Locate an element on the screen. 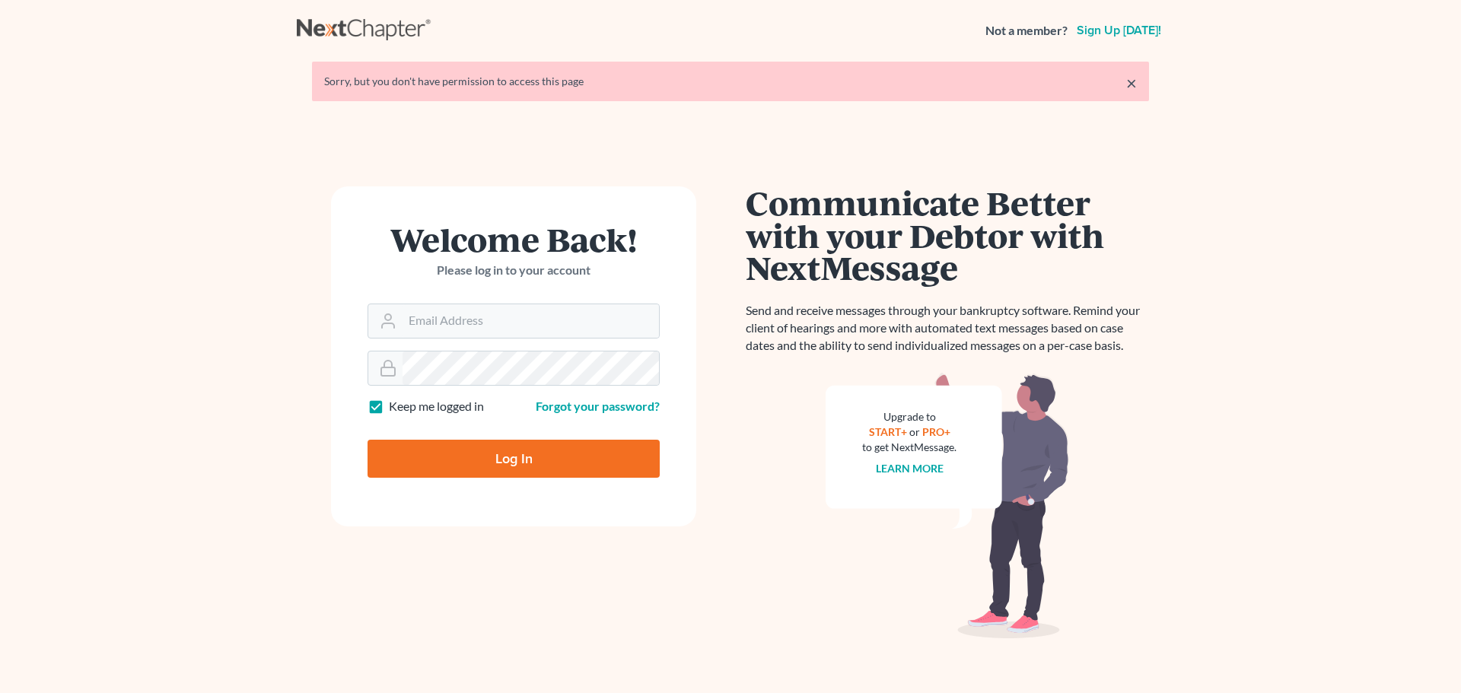 The height and width of the screenshot is (693, 1461). p: Send and receive messages through your bankruptcy software. Remind your client of hearings and mo... is located at coordinates (948, 328).